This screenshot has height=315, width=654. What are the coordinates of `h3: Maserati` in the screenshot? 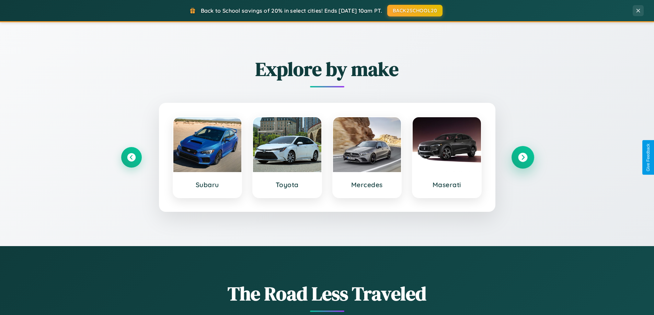 It's located at (447, 185).